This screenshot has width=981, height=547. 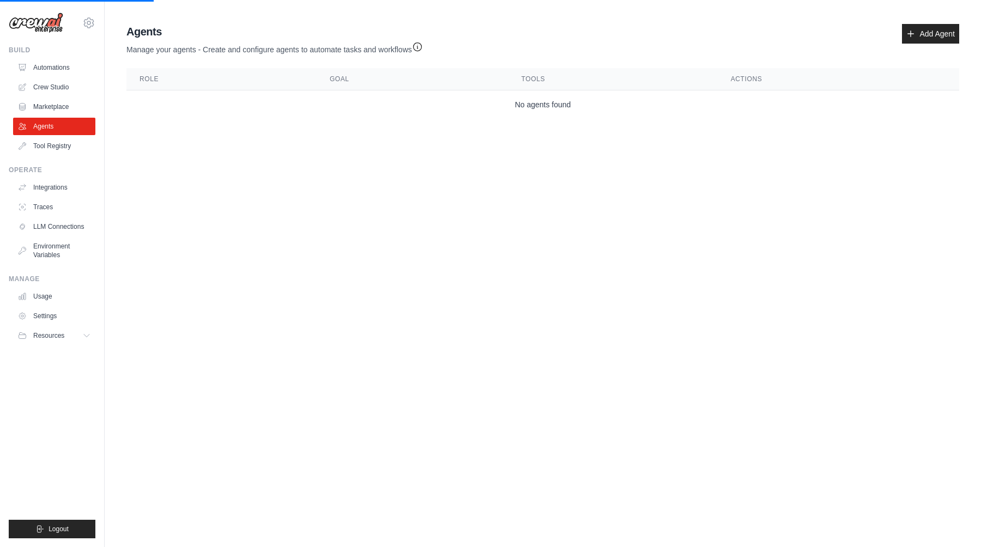 I want to click on div: Build, so click(x=52, y=50).